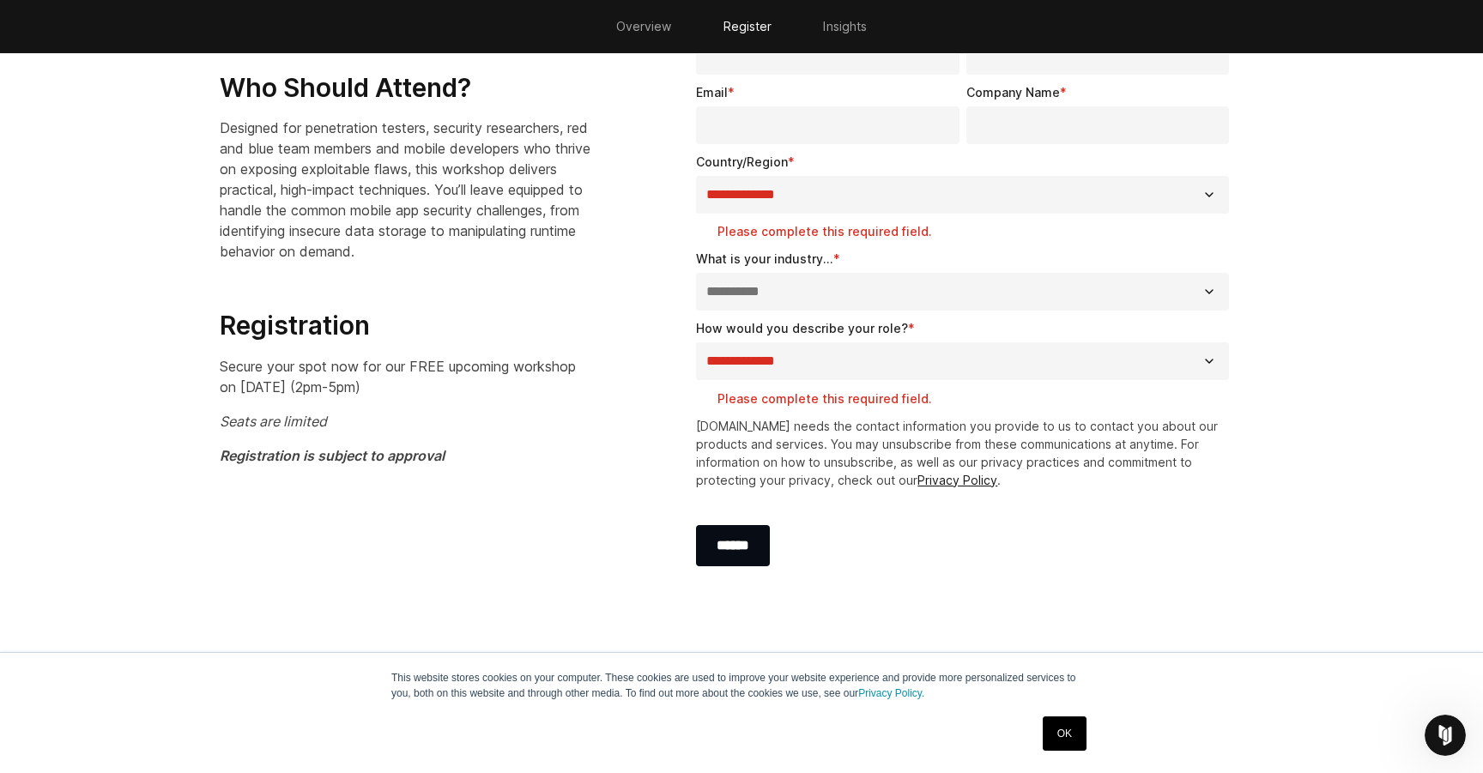  I want to click on span: Email, so click(712, 92).